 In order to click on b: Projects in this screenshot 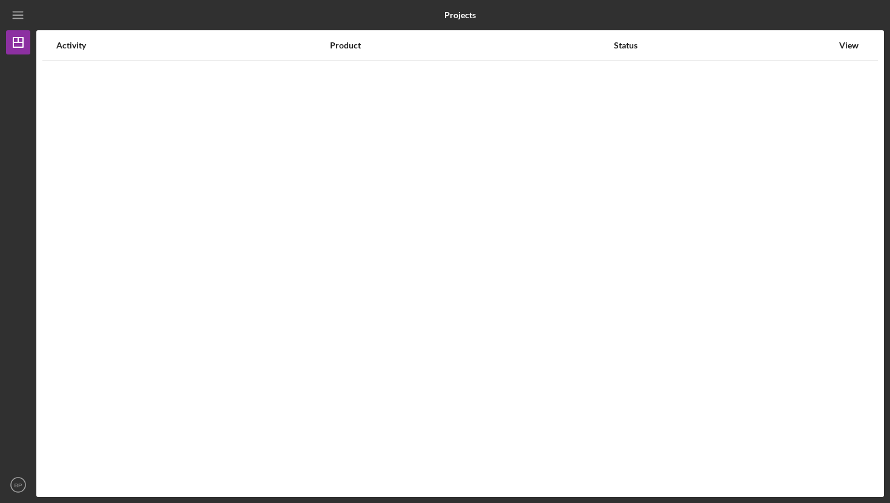, I will do `click(460, 15)`.